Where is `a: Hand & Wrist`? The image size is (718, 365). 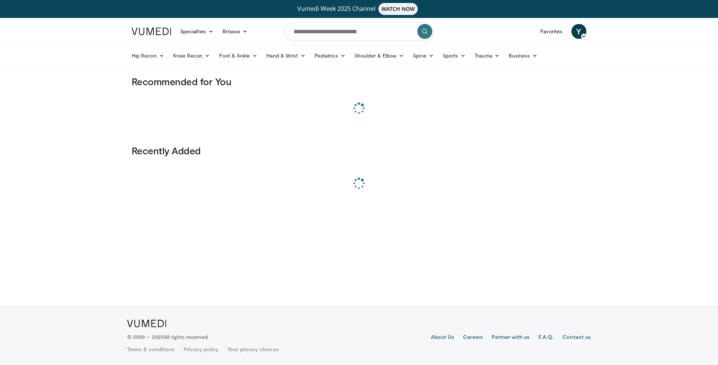 a: Hand & Wrist is located at coordinates (286, 56).